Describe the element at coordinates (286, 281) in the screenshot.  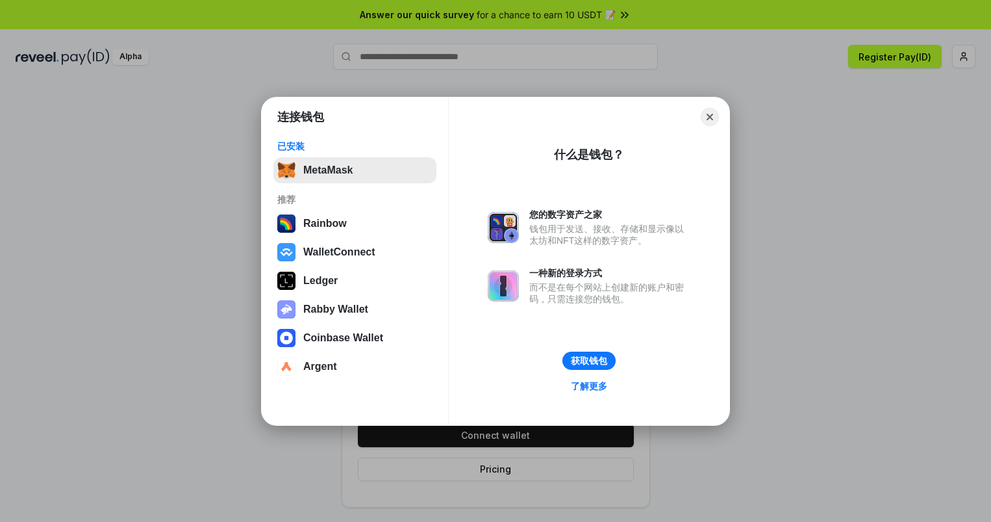
I see `img: svg+xml,%3Csvg%20xmlns%3D%22http%3A%2F%2Fwww.w3.org%2F2000%2Fsvg%22%20width%3D%2228%22%20height%3...` at that location.